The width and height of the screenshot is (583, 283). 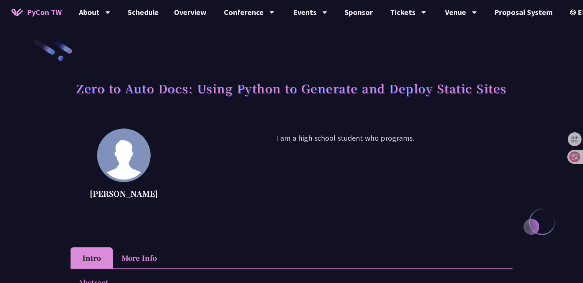 I want to click on li: More Info, so click(x=139, y=258).